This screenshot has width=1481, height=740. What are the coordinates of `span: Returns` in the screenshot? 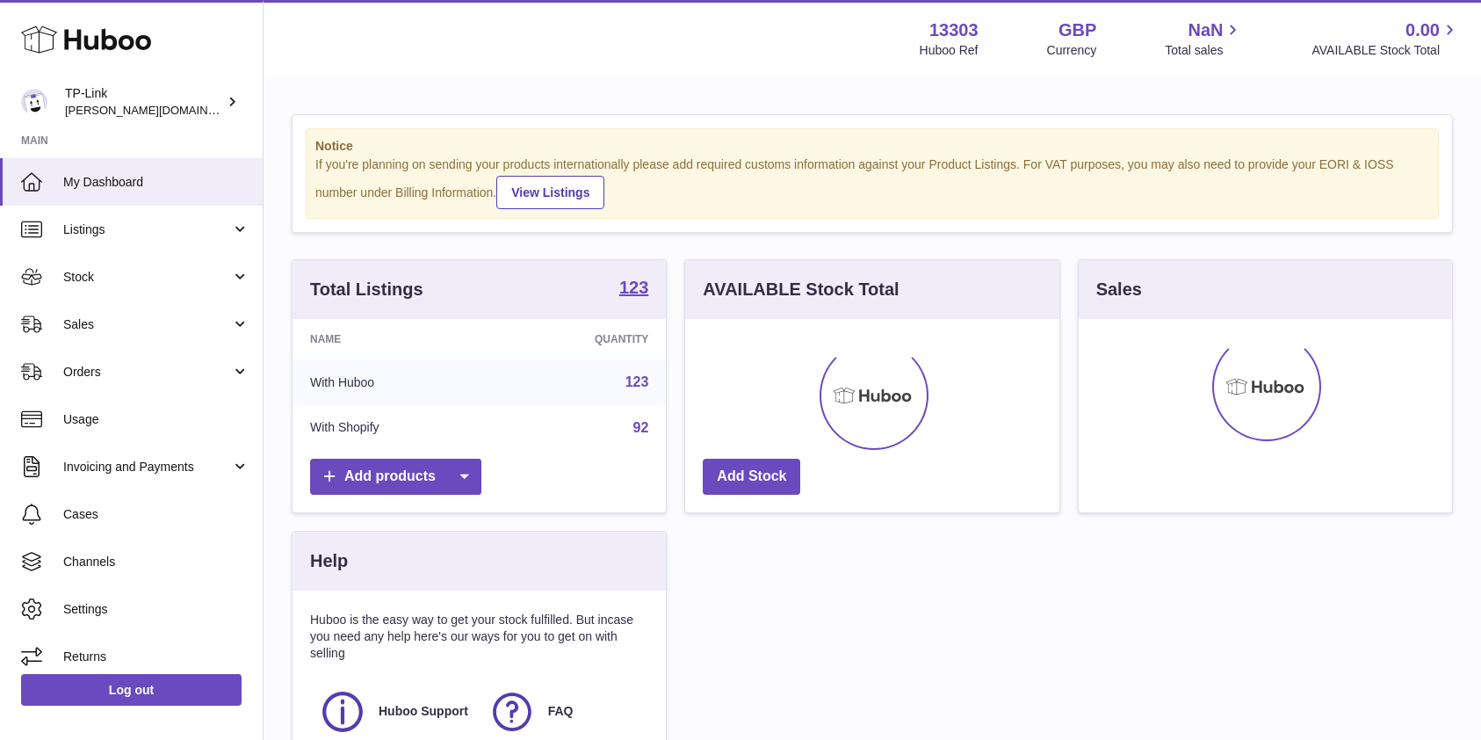 It's located at (156, 656).